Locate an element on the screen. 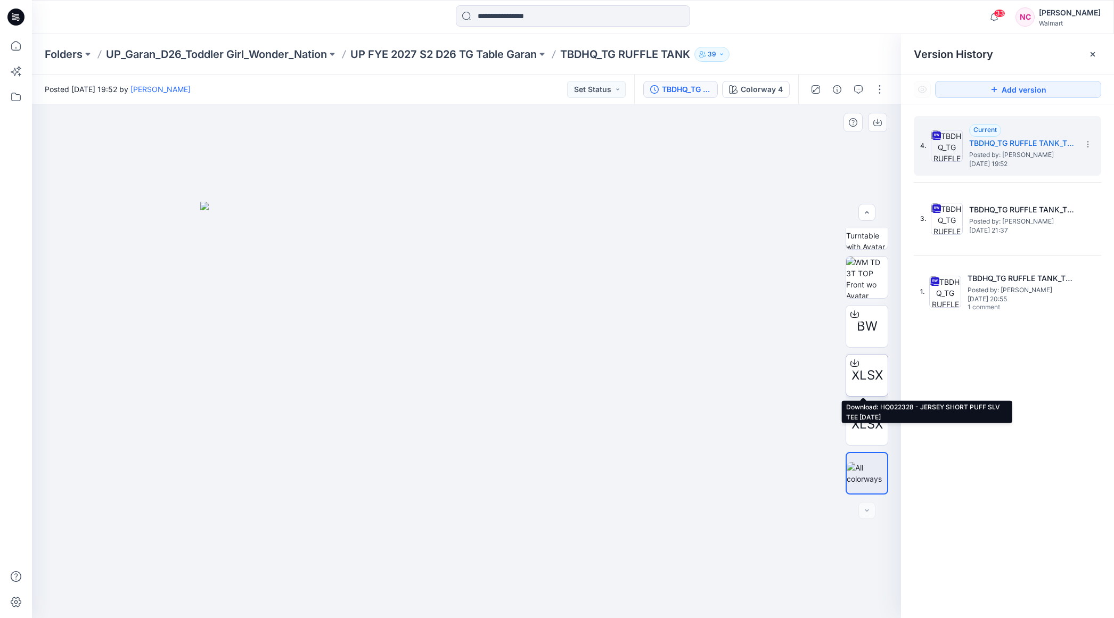 This screenshot has height=618, width=1114. div: TBDHQ_TG RUFFLE TANK_TG3026-R5_8.18.25 is located at coordinates (687, 89).